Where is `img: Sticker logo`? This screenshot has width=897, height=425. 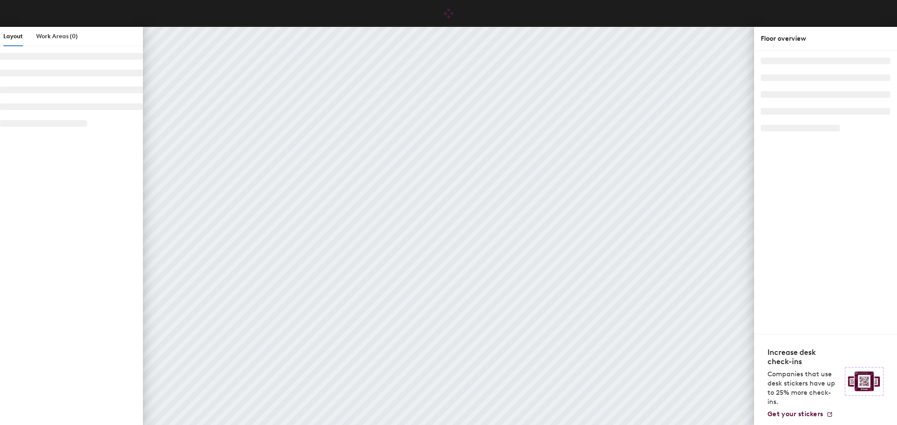
img: Sticker logo is located at coordinates (864, 382).